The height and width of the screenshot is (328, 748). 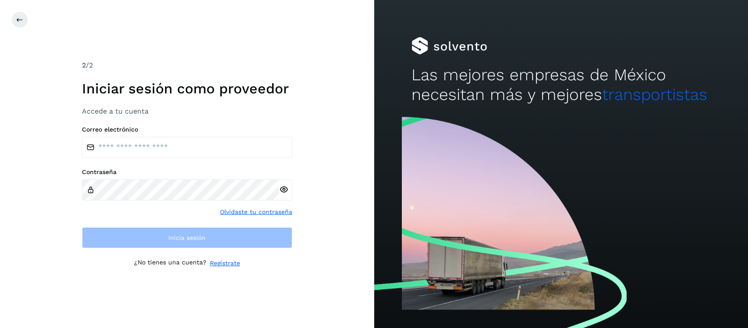 What do you see at coordinates (187, 89) in the screenshot?
I see `h1: Iniciar sesión como proveedor` at bounding box center [187, 89].